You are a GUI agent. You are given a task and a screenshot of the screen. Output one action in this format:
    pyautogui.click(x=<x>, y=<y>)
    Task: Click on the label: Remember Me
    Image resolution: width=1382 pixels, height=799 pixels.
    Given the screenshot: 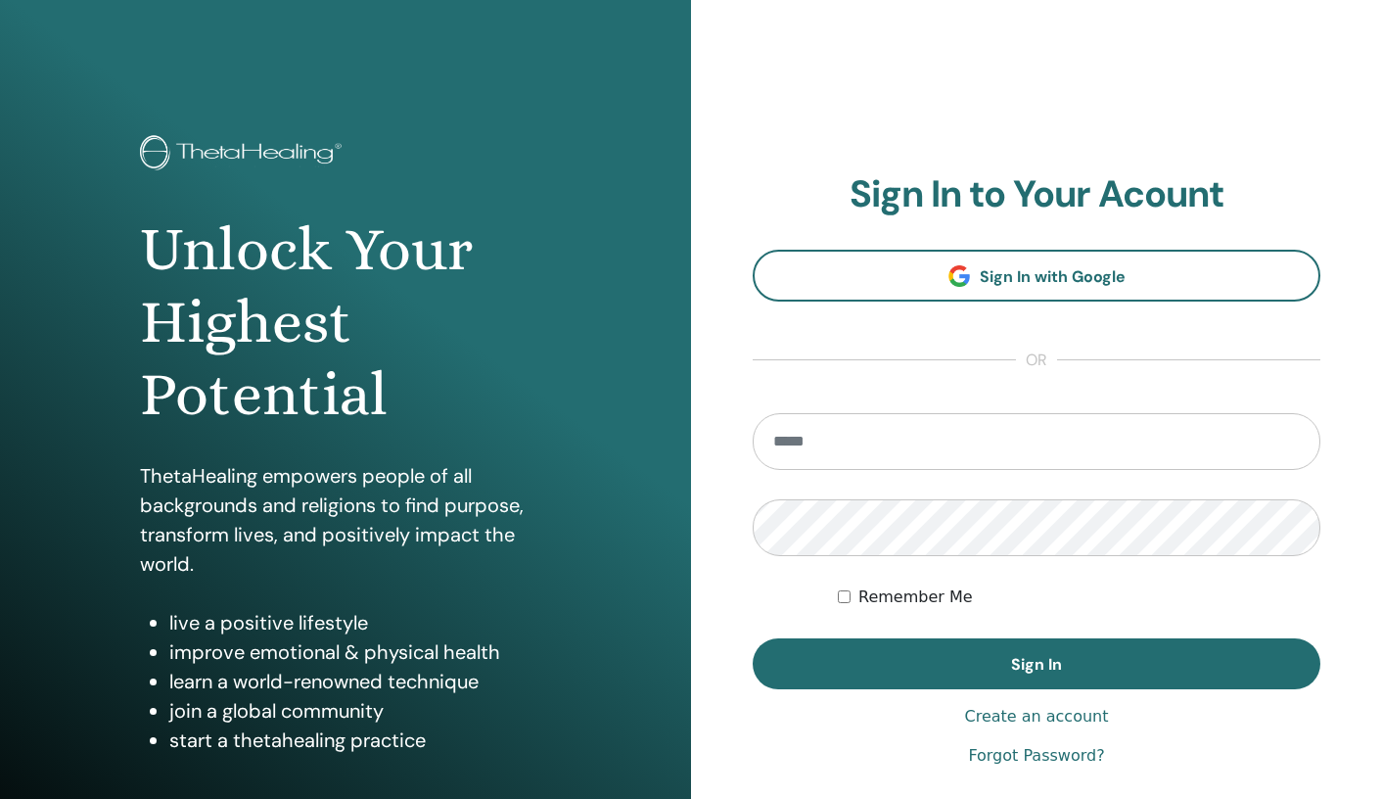 What is the action you would take?
    pyautogui.click(x=915, y=597)
    